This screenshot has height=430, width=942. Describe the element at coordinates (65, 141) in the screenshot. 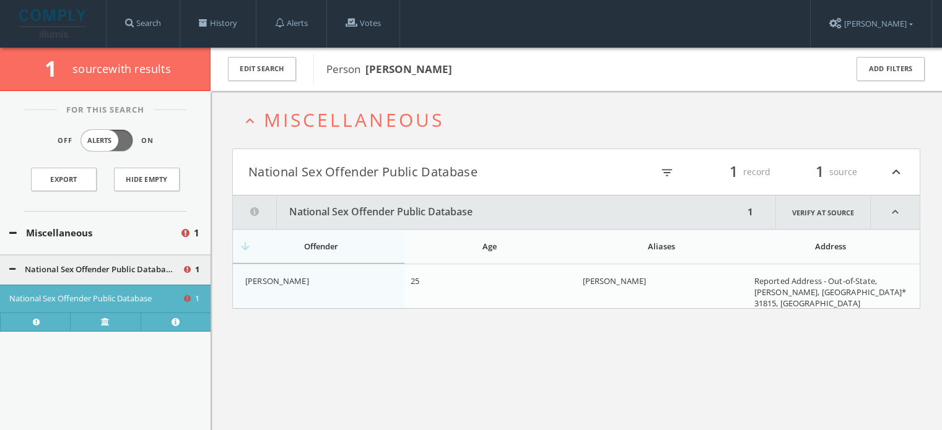

I see `span: Off` at that location.